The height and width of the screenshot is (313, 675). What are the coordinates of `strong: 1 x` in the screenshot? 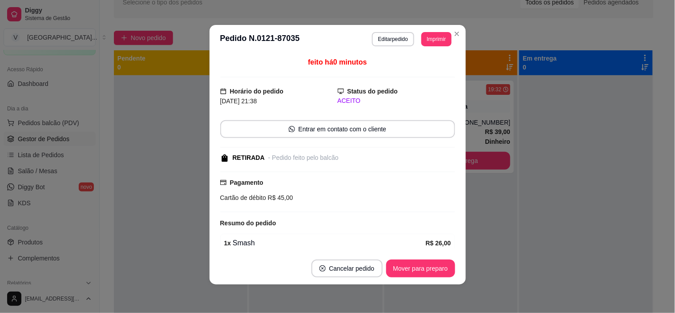 It's located at (228, 243).